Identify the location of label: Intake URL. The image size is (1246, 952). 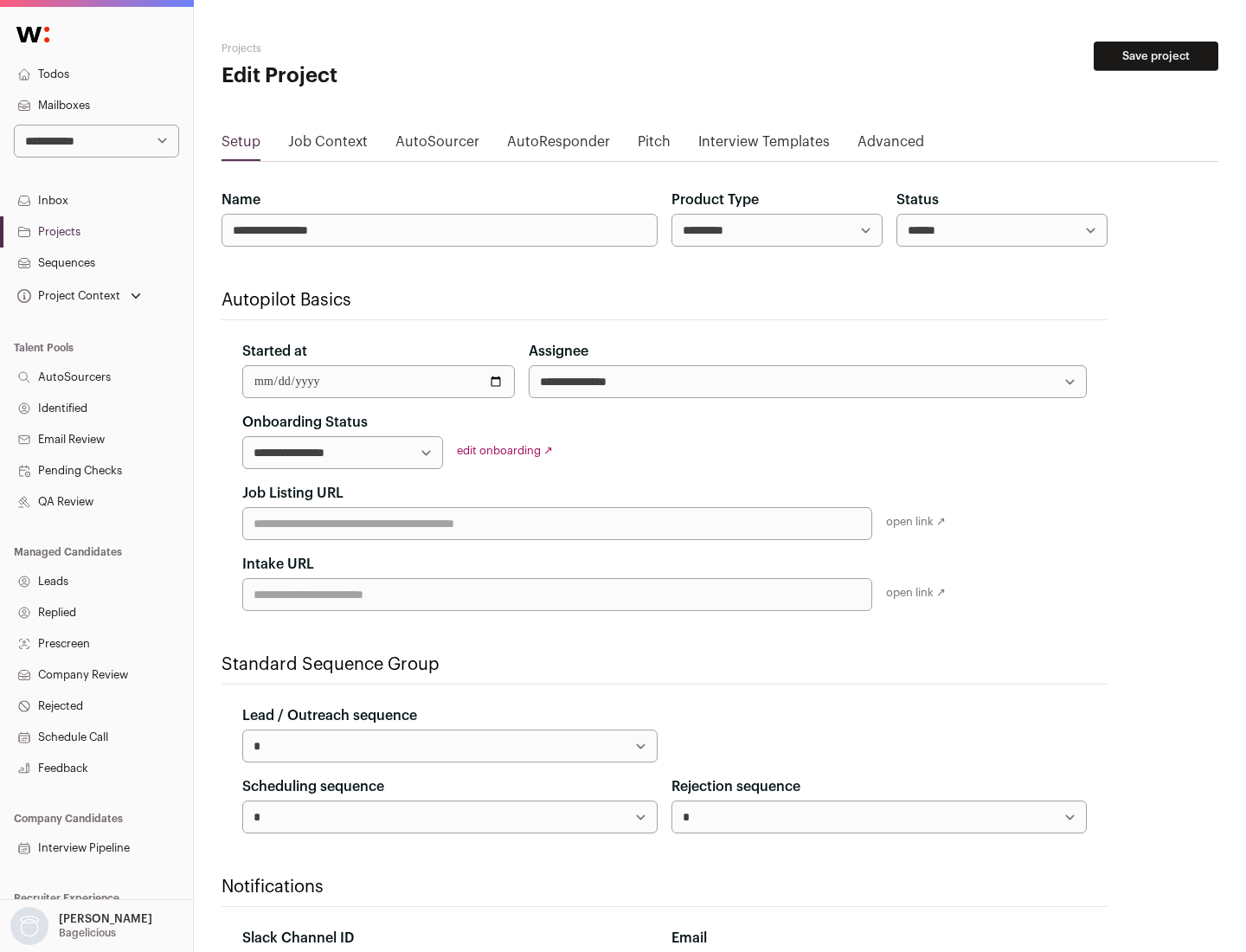
(277, 564).